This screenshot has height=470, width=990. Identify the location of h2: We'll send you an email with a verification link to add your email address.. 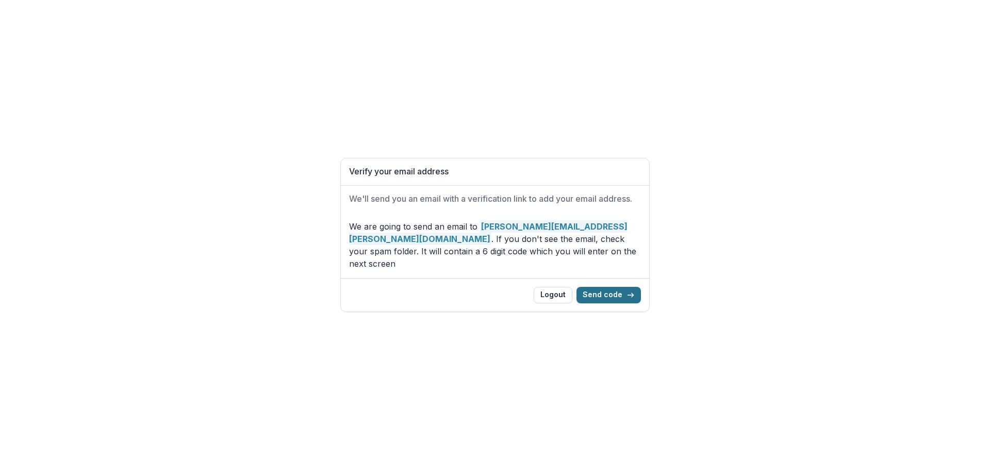
(495, 198).